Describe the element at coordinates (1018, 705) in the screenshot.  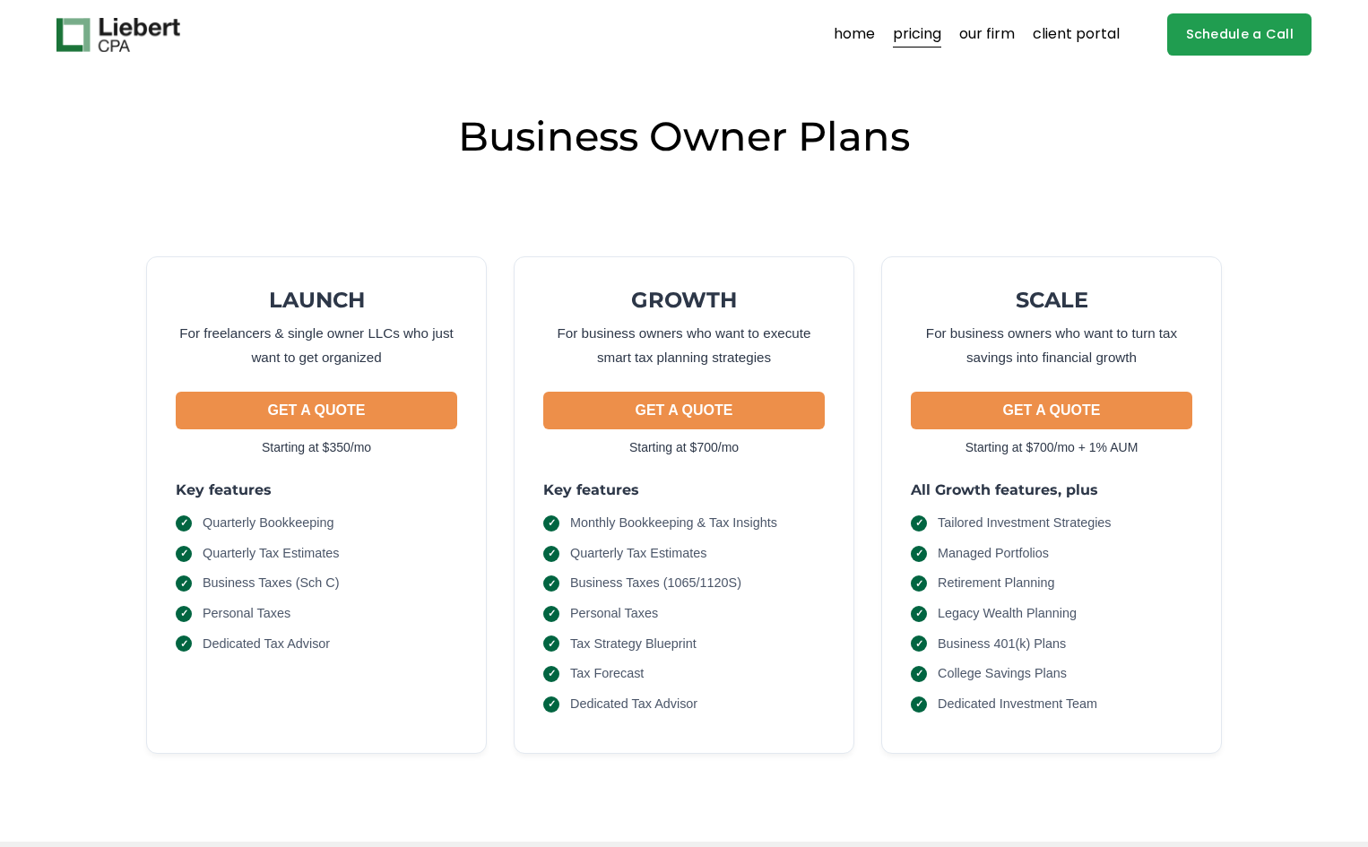
I see `span: Dedicated Investment Team` at that location.